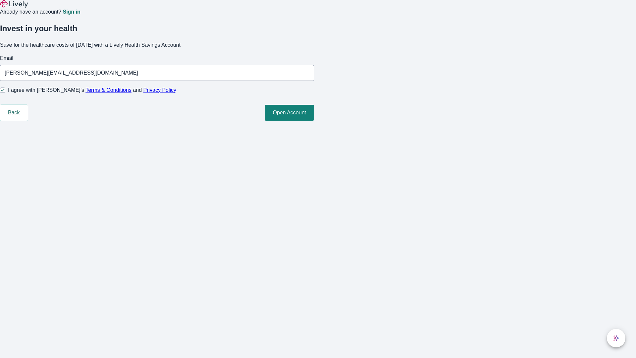  What do you see at coordinates (108, 90) in the screenshot?
I see `a: Terms & Conditions` at bounding box center [108, 90].